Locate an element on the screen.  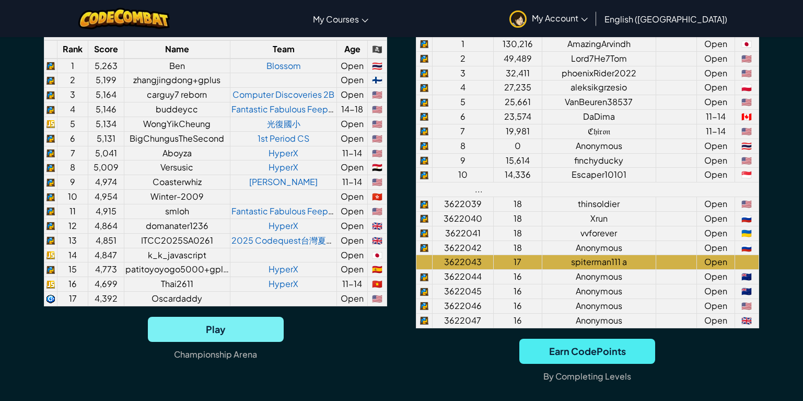
td: 3622047 is located at coordinates (463, 320).